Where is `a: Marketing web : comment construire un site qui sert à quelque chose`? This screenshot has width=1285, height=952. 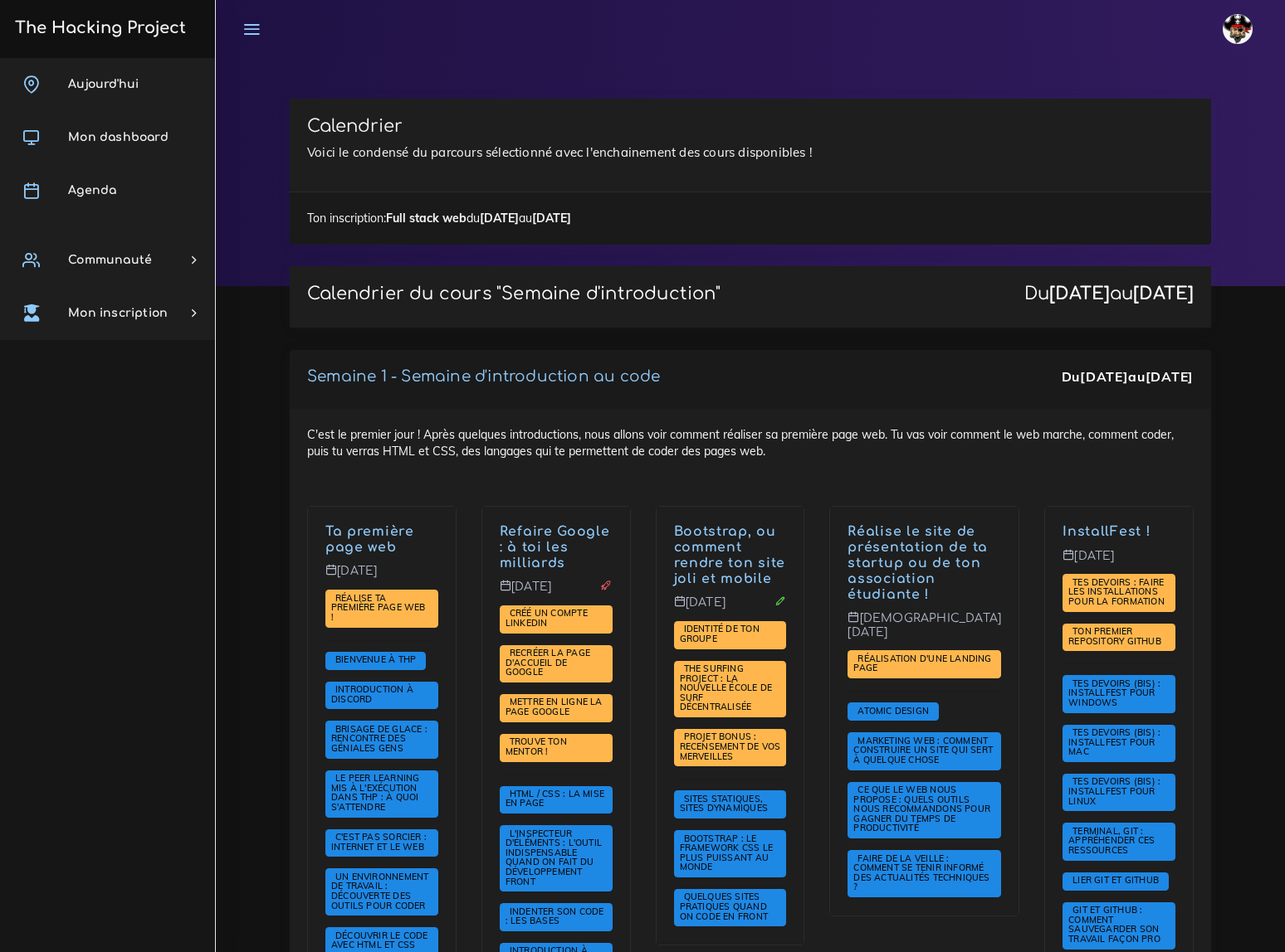
a: Marketing web : comment construire un site qui sert à quelque chose is located at coordinates (923, 751).